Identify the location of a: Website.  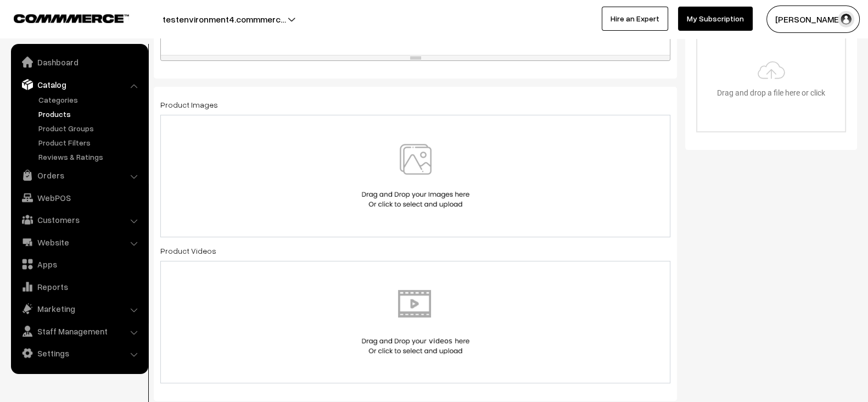
(79, 242).